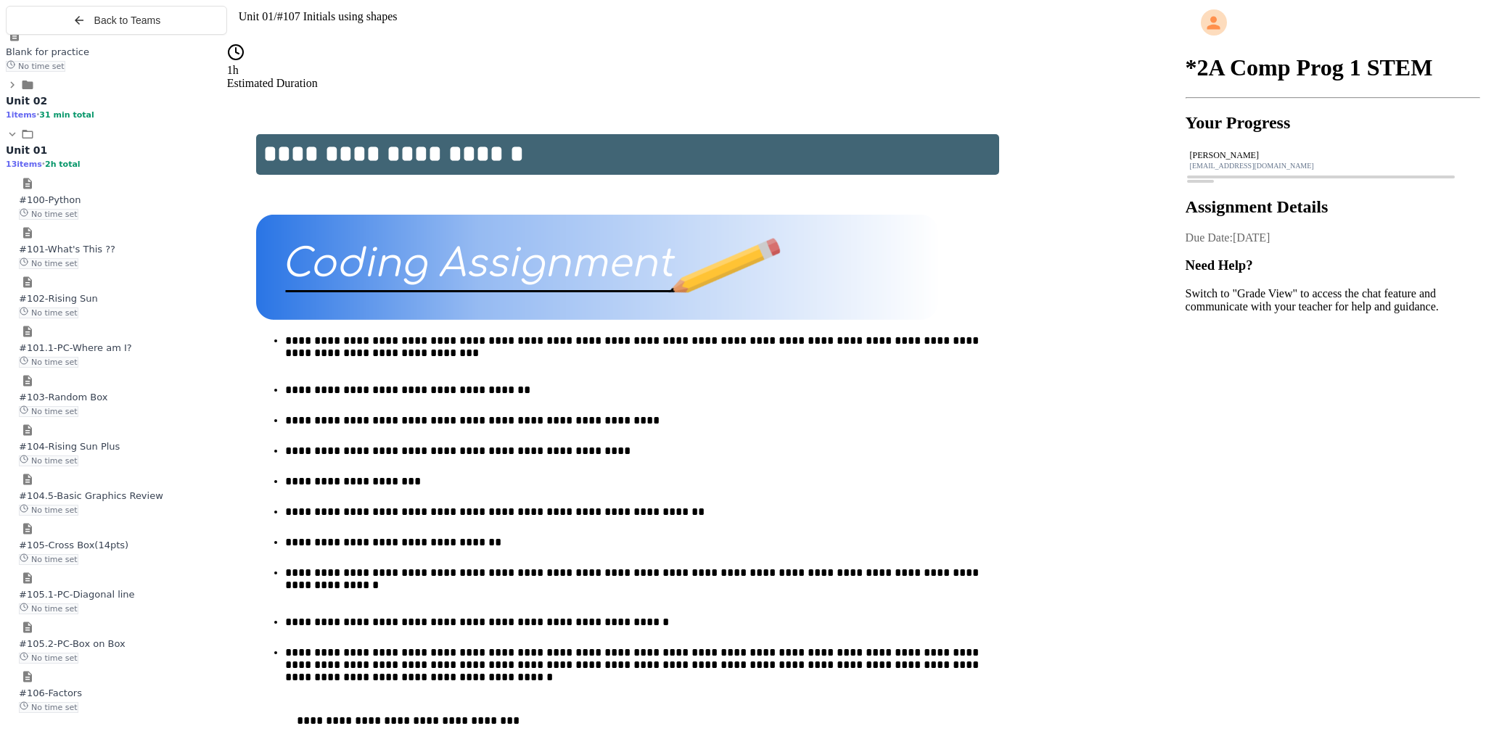  I want to click on span: #105.2-PC-Box on Box, so click(72, 644).